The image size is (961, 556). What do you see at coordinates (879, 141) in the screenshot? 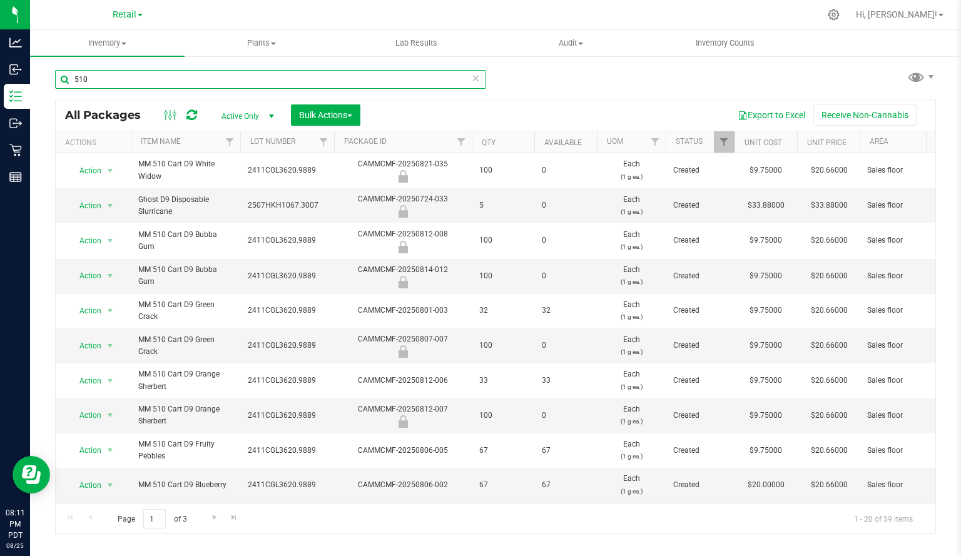
I see `a: Area` at bounding box center [879, 141].